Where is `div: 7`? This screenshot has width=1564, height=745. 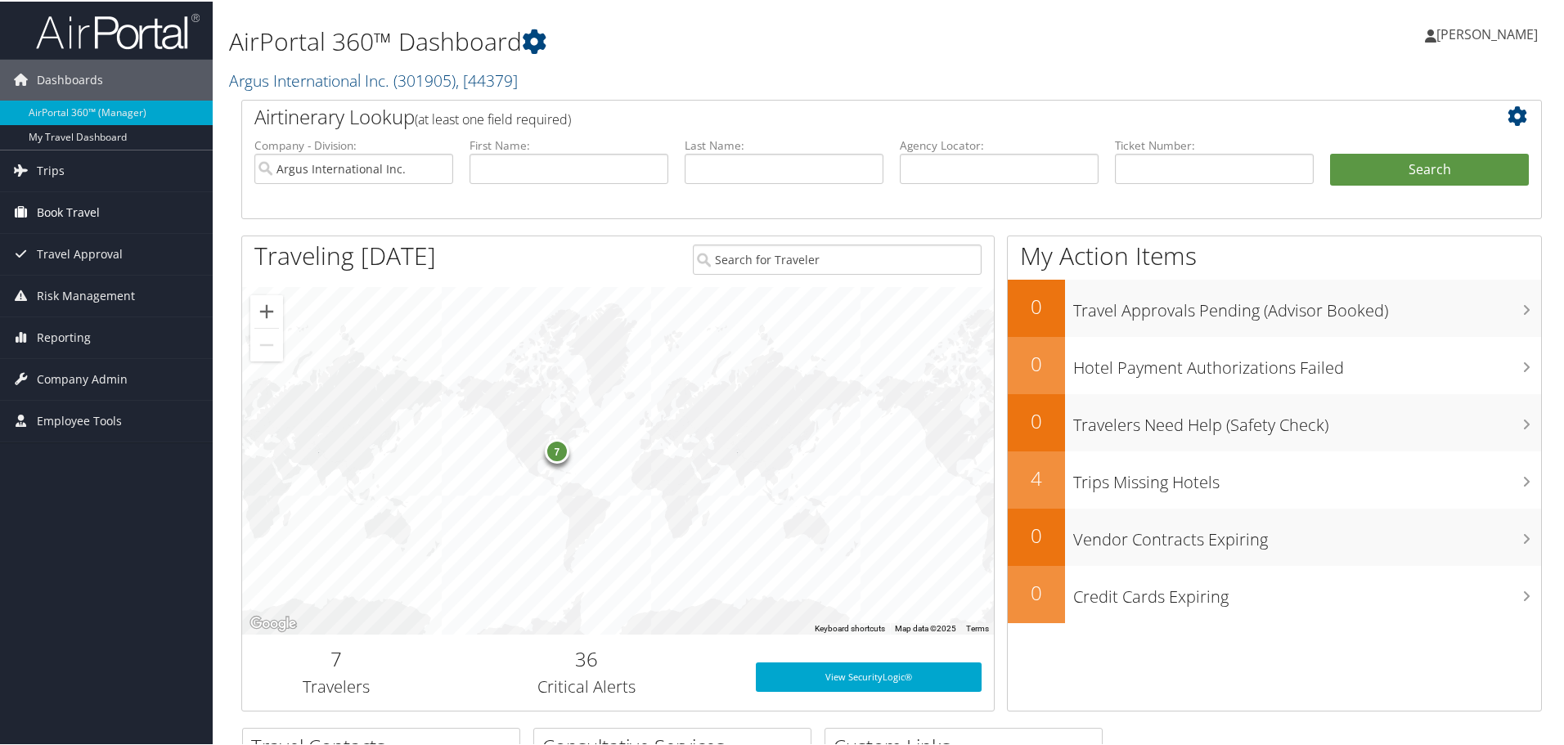
div: 7 is located at coordinates (556, 450).